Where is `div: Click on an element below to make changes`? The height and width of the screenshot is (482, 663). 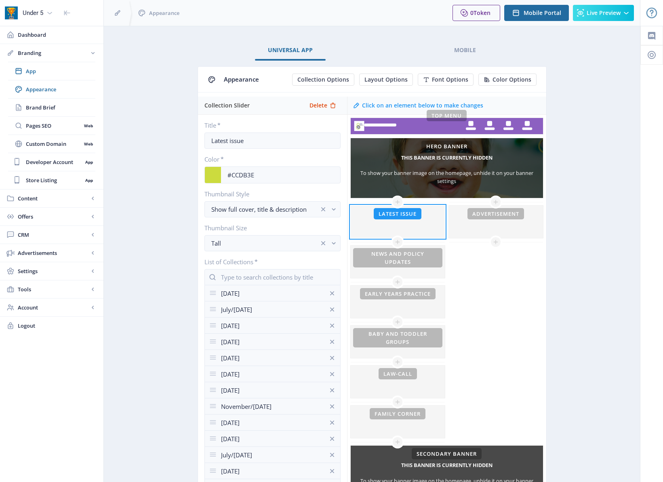
div: Click on an element below to make changes is located at coordinates (422, 105).